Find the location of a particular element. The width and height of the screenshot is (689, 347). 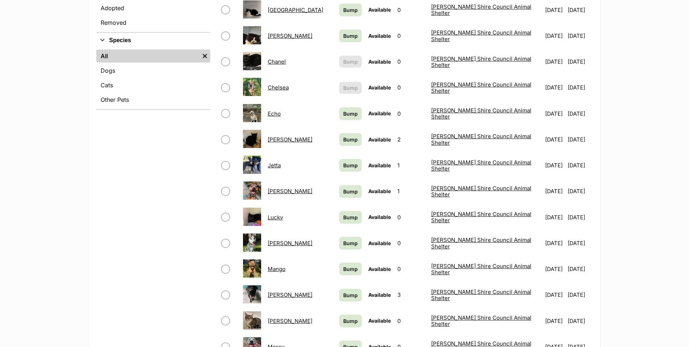

a: Other Pets is located at coordinates (153, 100).